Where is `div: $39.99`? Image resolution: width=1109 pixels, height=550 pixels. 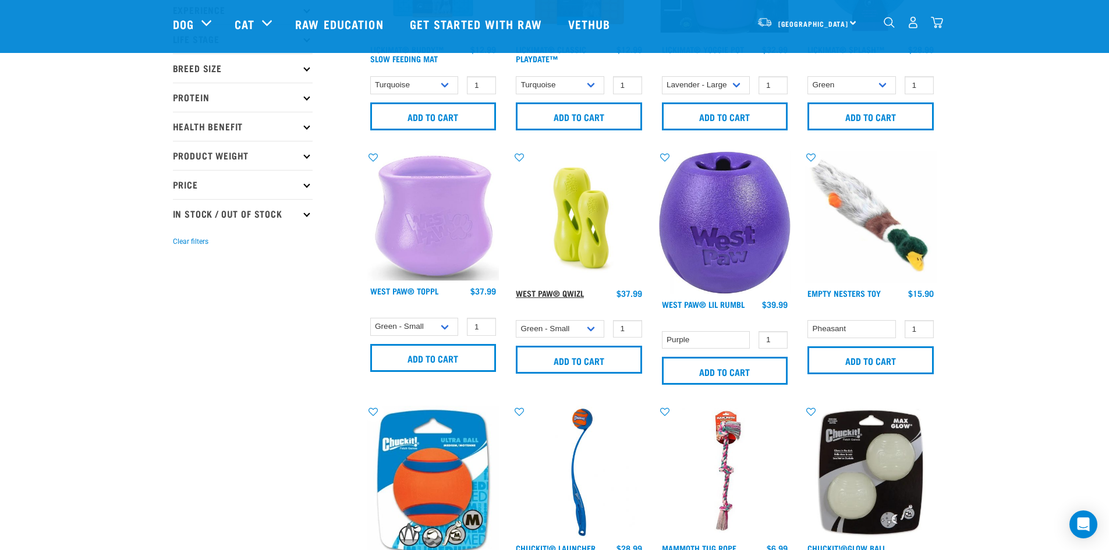
div: $39.99 is located at coordinates (775, 305).